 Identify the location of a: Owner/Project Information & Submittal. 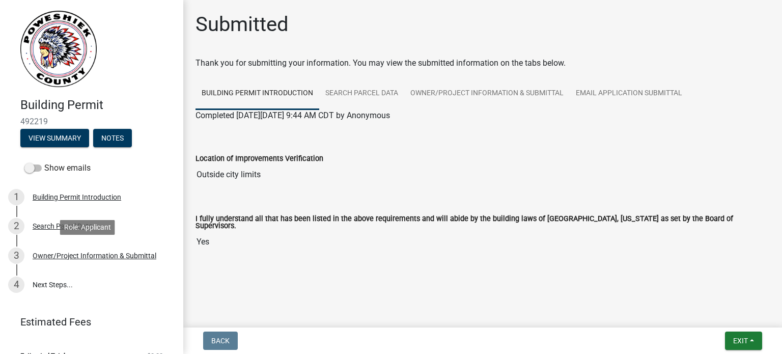
(487, 94).